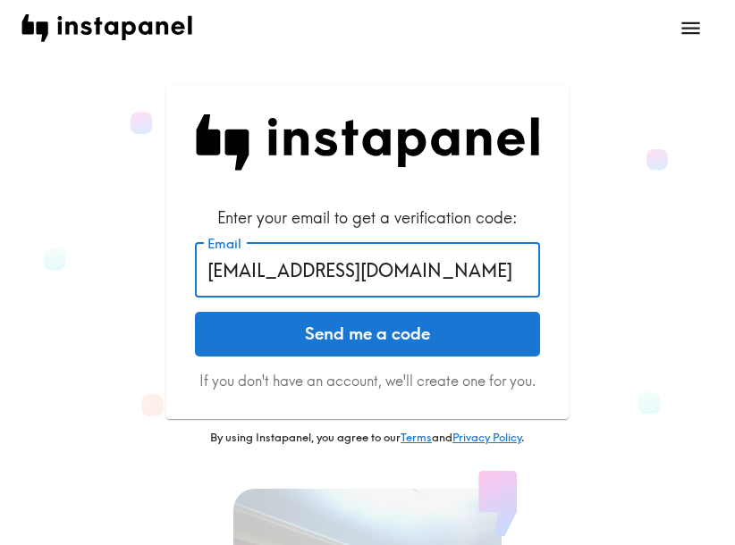  Describe the element at coordinates (367, 334) in the screenshot. I see `button: Send me a code` at that location.